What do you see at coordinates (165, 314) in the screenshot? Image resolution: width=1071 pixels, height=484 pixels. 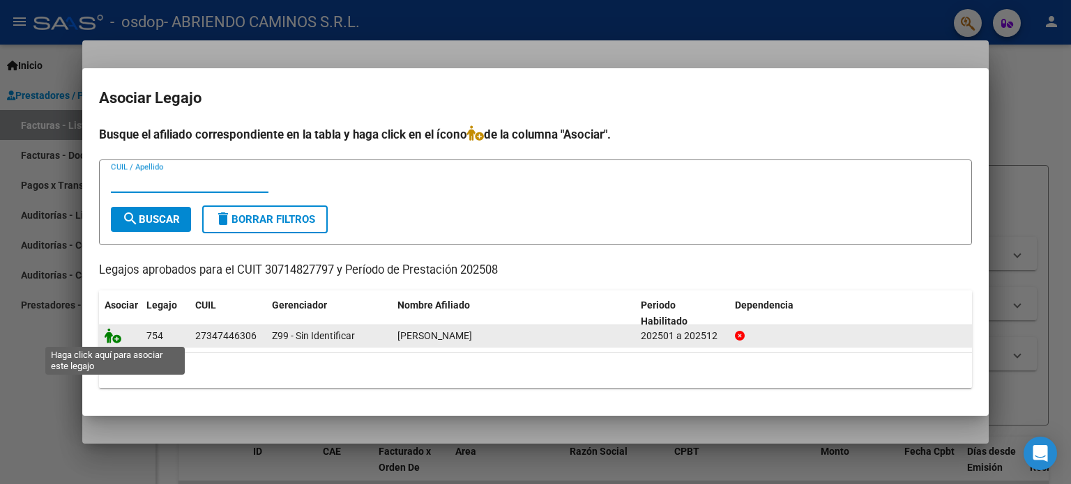 I see `datatable-header-cell: Legajo` at bounding box center [165, 314].